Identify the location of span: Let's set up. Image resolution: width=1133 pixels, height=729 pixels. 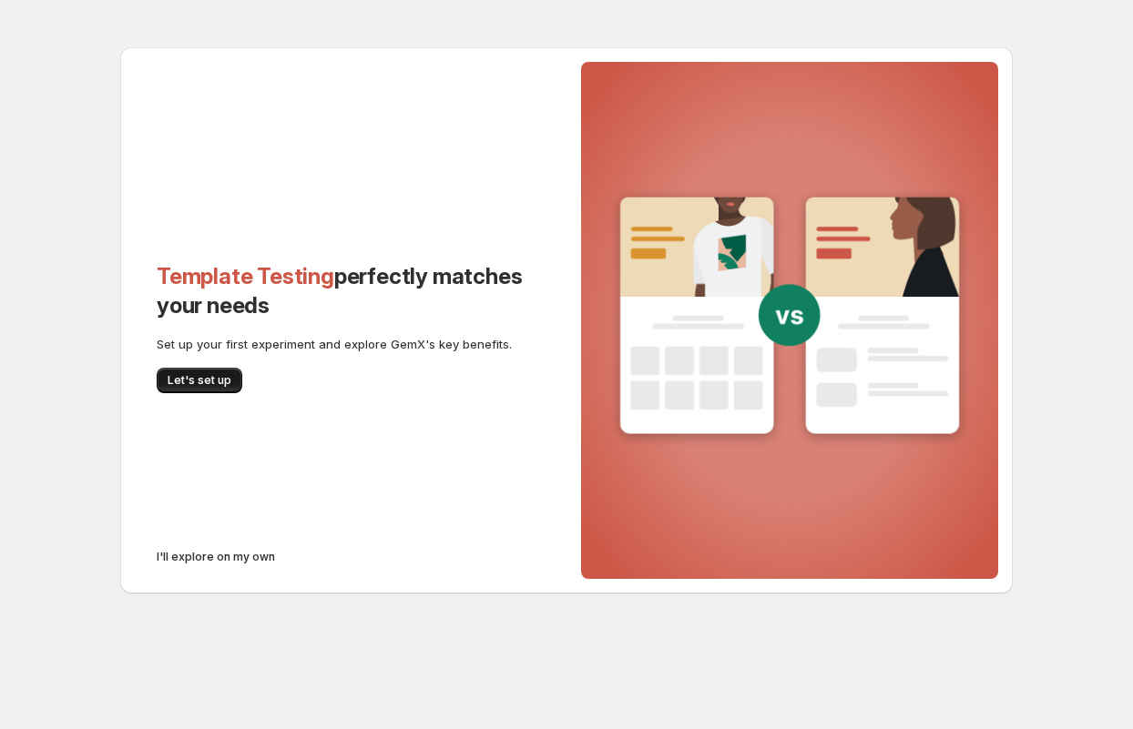
(199, 381).